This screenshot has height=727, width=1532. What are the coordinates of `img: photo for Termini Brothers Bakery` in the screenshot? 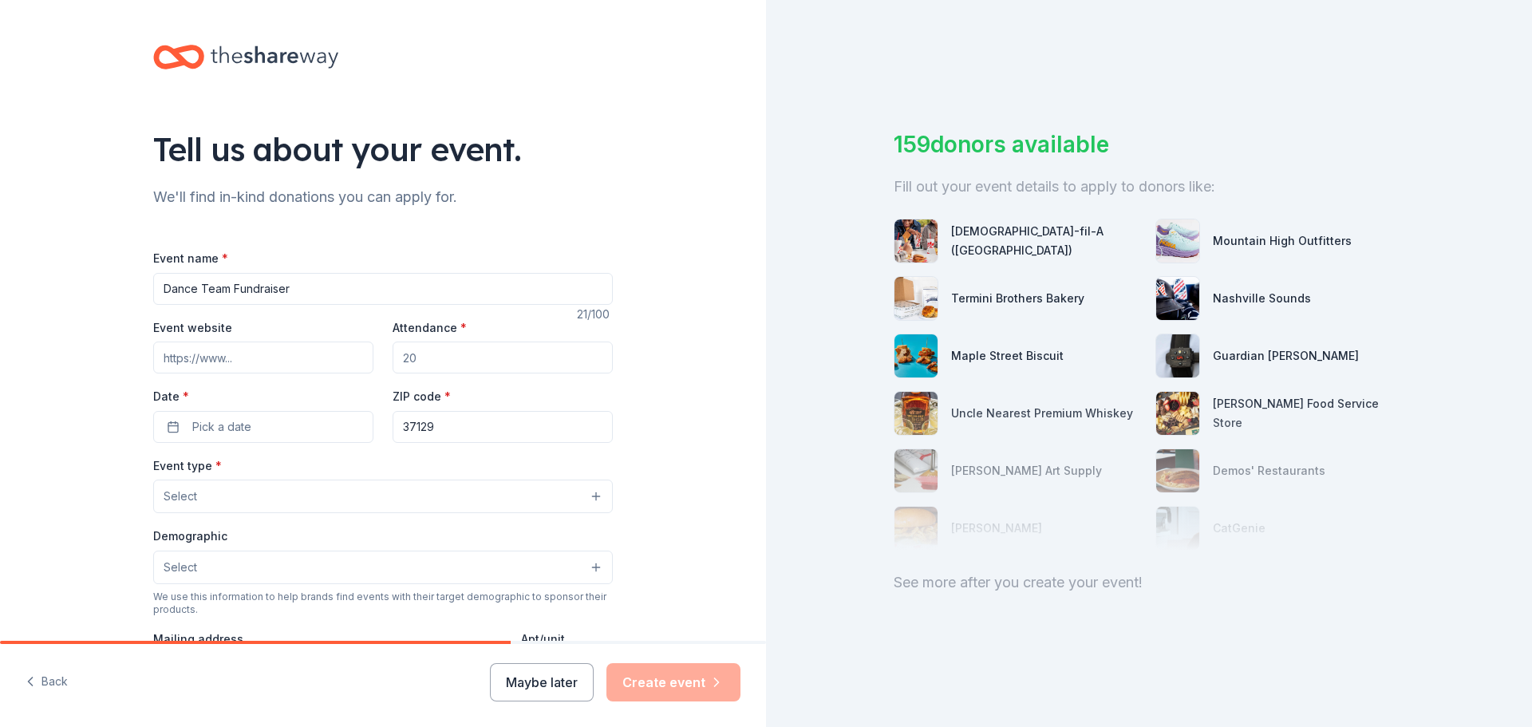 It's located at (916, 298).